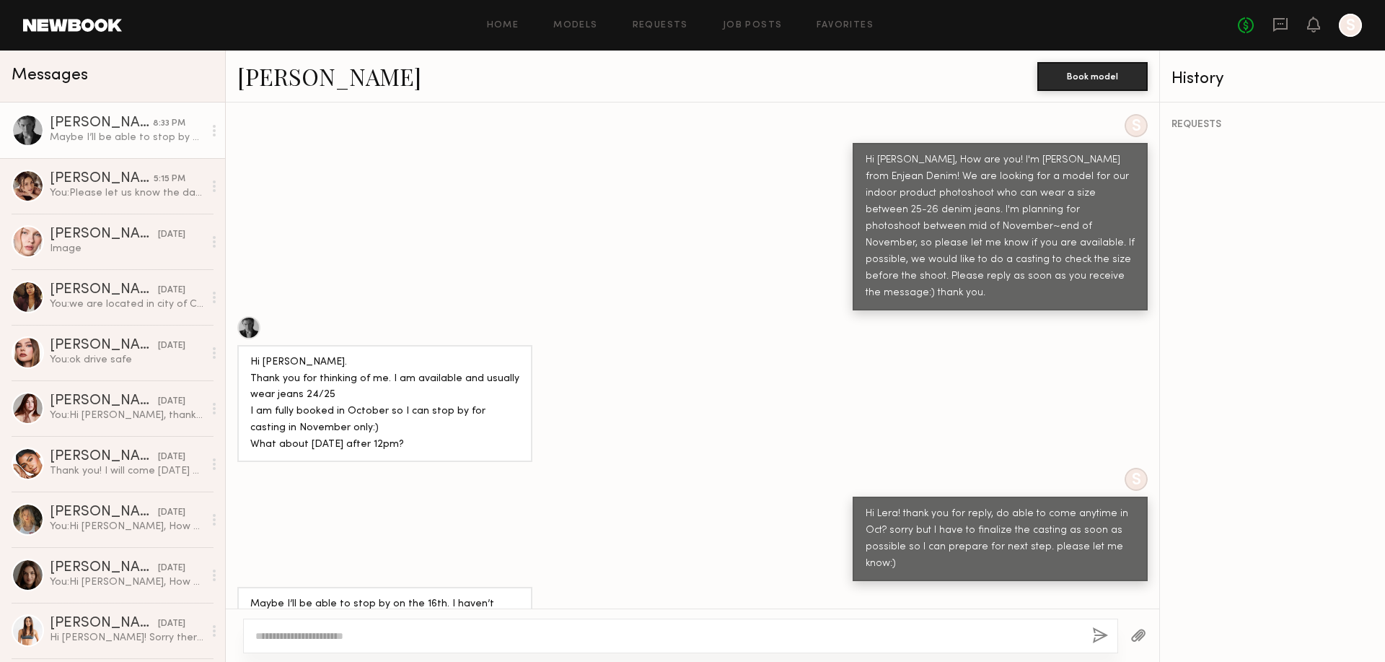 This screenshot has height=662, width=1385. I want to click on div: You: Please let us know the date and time you can visit our office and we will confirm the time. ..., so click(126, 193).